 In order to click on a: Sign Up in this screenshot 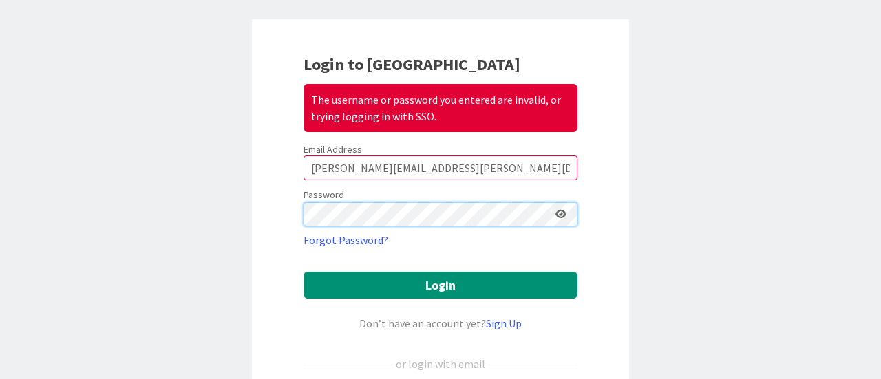, I will do `click(504, 323)`.